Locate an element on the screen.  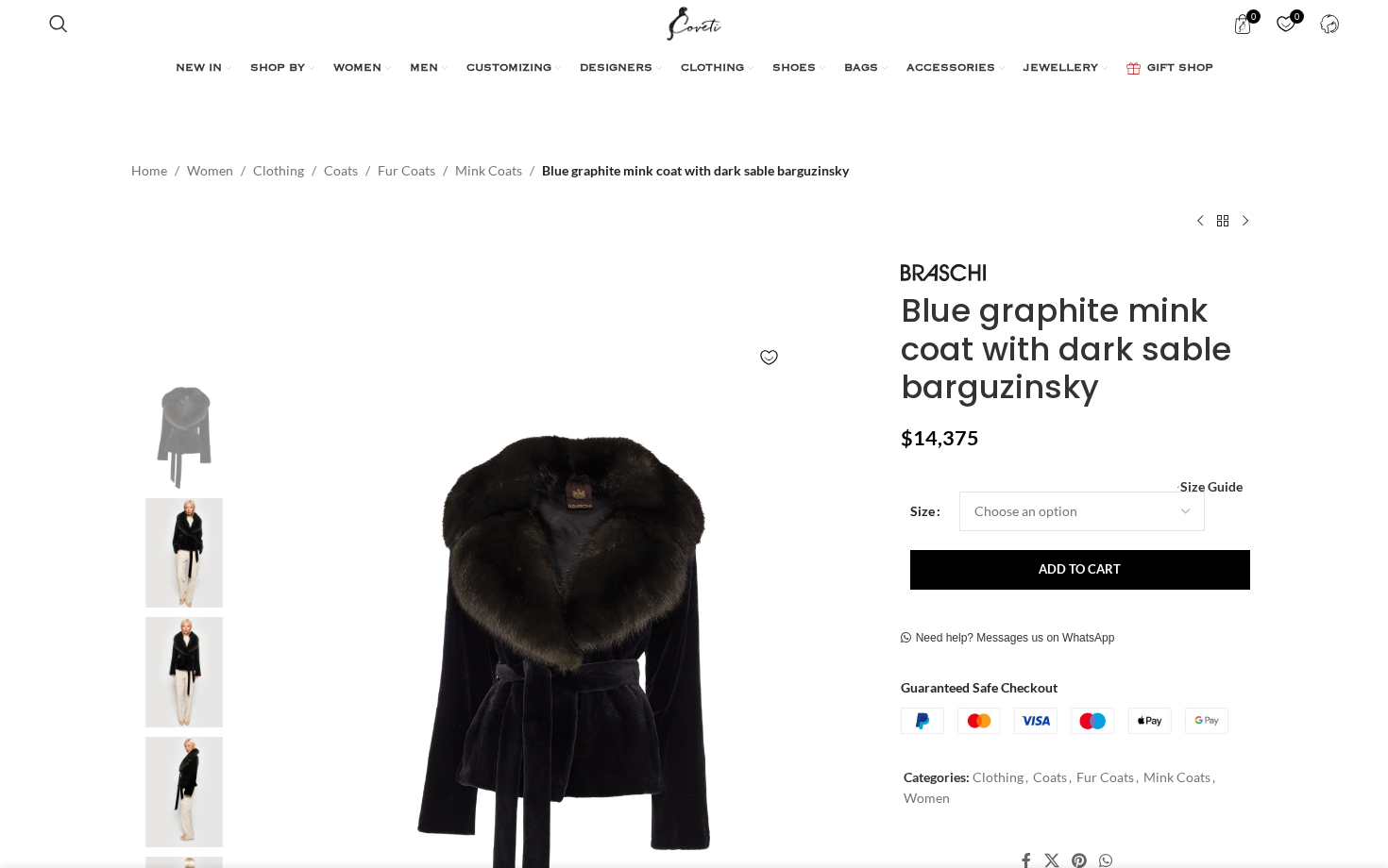
img: BRASCHI is located at coordinates (943, 273).